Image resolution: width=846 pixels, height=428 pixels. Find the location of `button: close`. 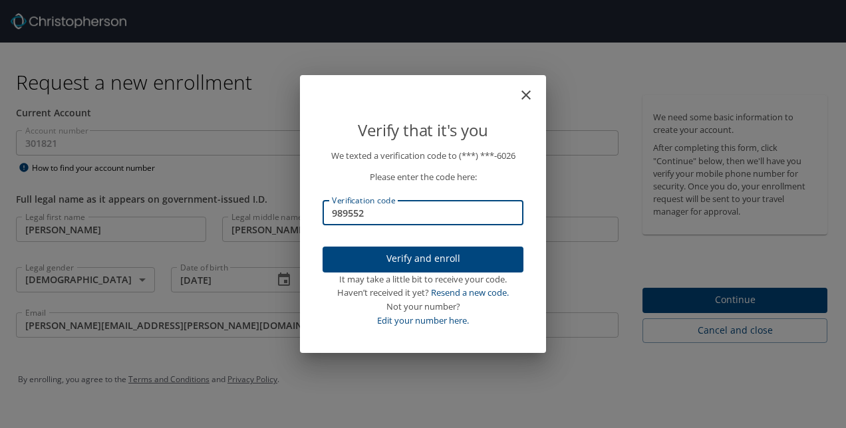

button: close is located at coordinates (533, 88).